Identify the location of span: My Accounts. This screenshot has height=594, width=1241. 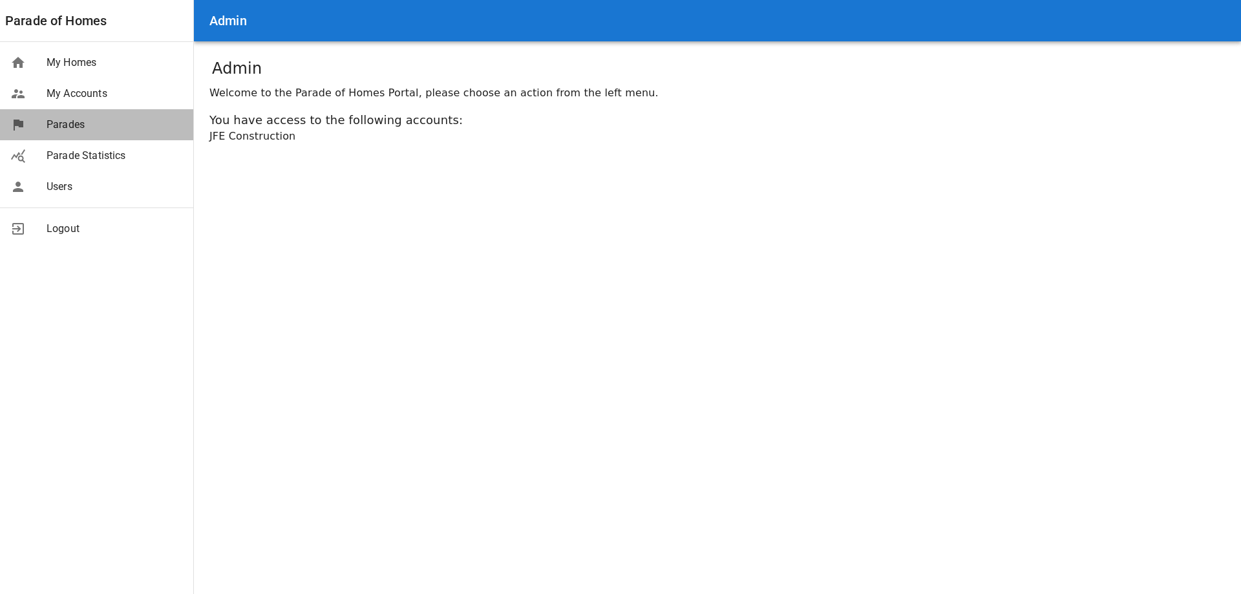
(114, 94).